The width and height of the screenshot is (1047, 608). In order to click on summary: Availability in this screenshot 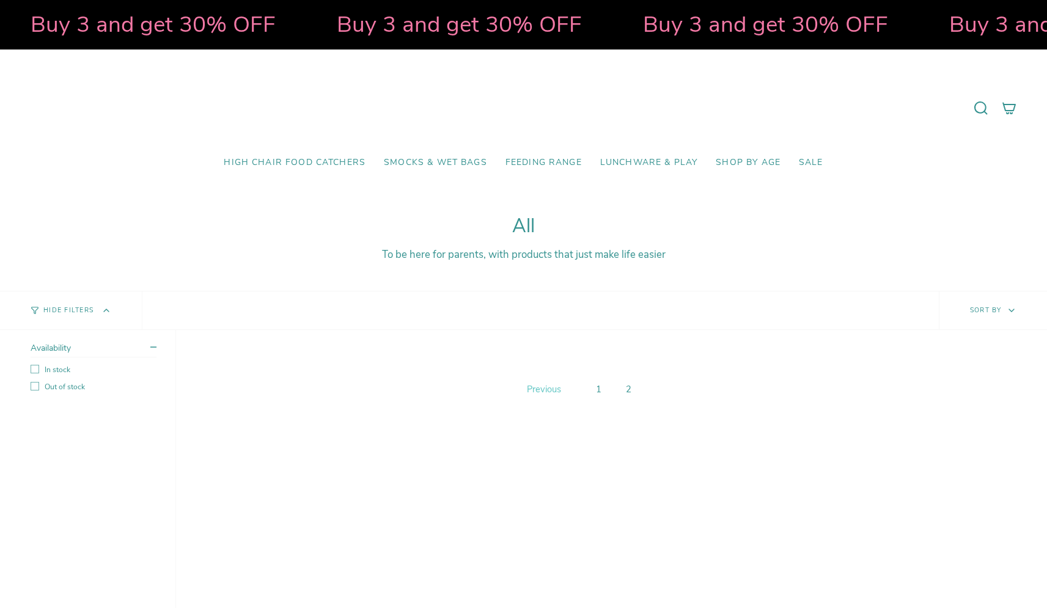, I will do `click(93, 349)`.